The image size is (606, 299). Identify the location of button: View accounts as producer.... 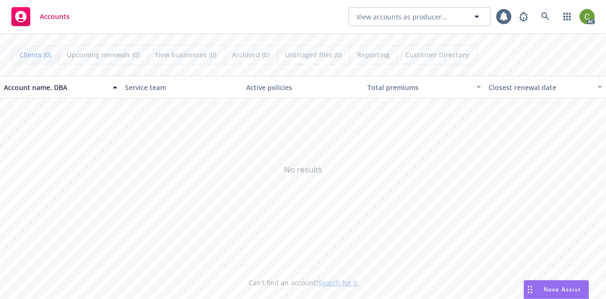
(419, 17).